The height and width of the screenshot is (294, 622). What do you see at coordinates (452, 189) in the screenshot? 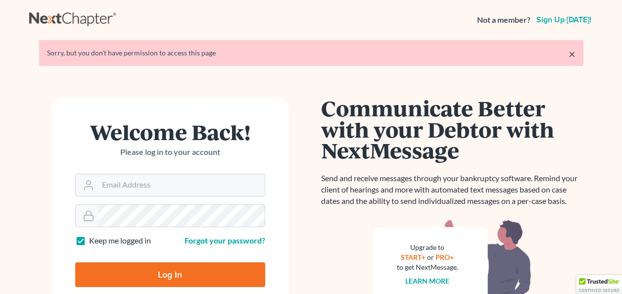
I see `p: Send and receive messages through your bankruptcy software. Remind your client of hearings and mo...` at bounding box center [452, 189].